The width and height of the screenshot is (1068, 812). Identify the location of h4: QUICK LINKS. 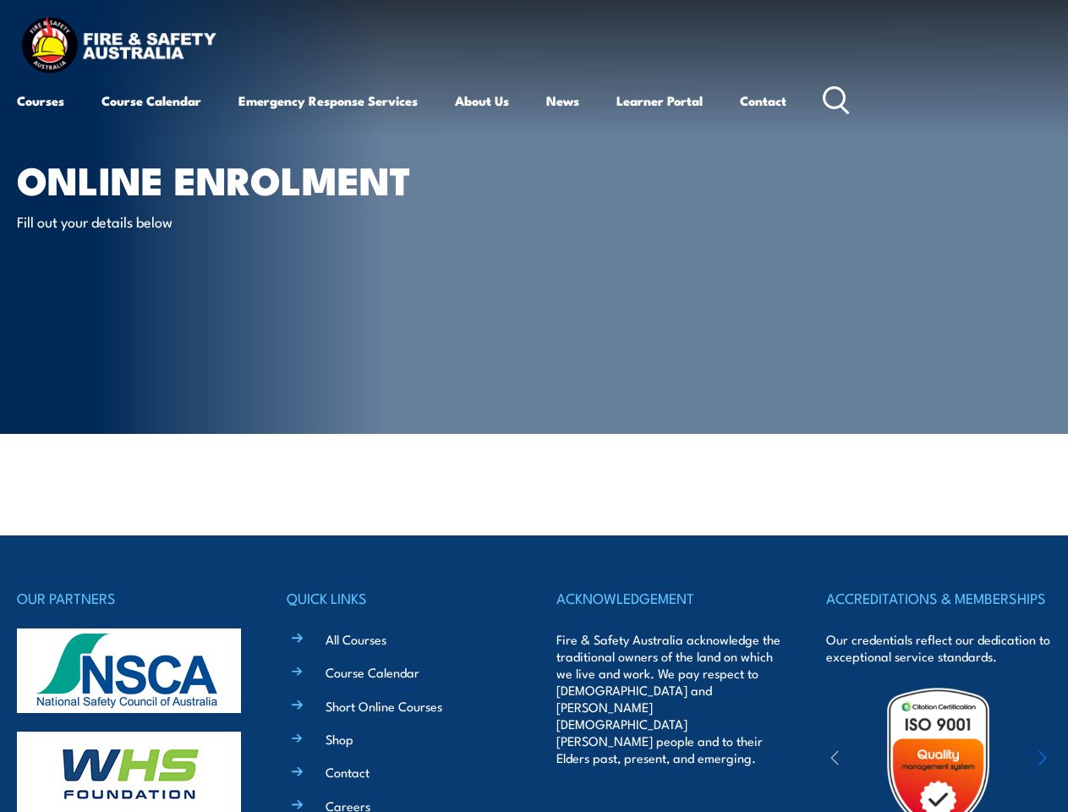
(399, 598).